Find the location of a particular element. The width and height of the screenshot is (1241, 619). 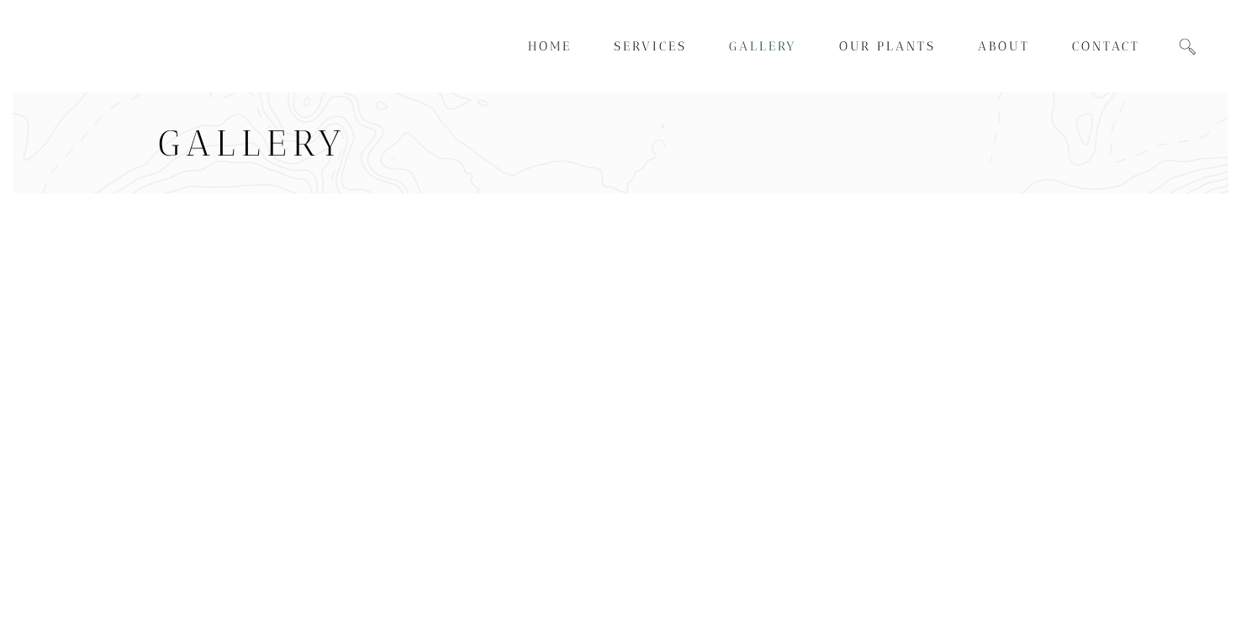

span: Contact is located at coordinates (1105, 46).